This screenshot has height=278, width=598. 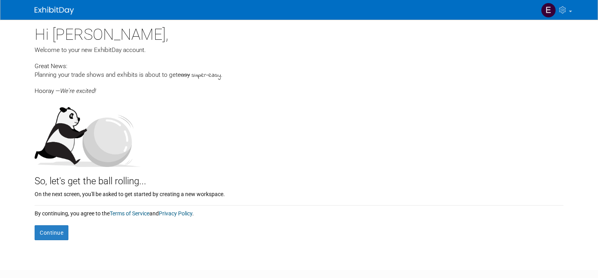 I want to click on a: Privacy Policy, so click(x=175, y=213).